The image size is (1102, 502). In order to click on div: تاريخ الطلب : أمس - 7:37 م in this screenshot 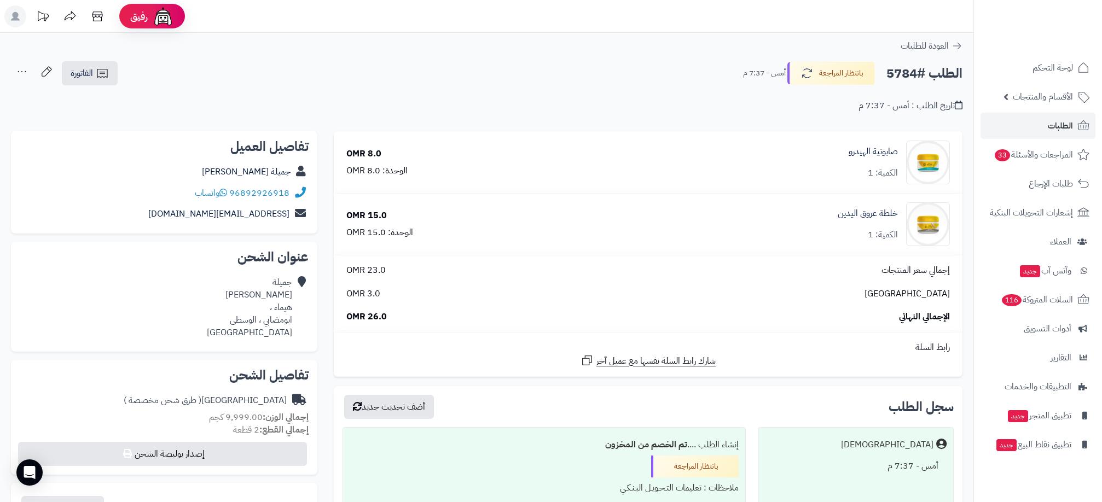, I will do `click(910, 106)`.